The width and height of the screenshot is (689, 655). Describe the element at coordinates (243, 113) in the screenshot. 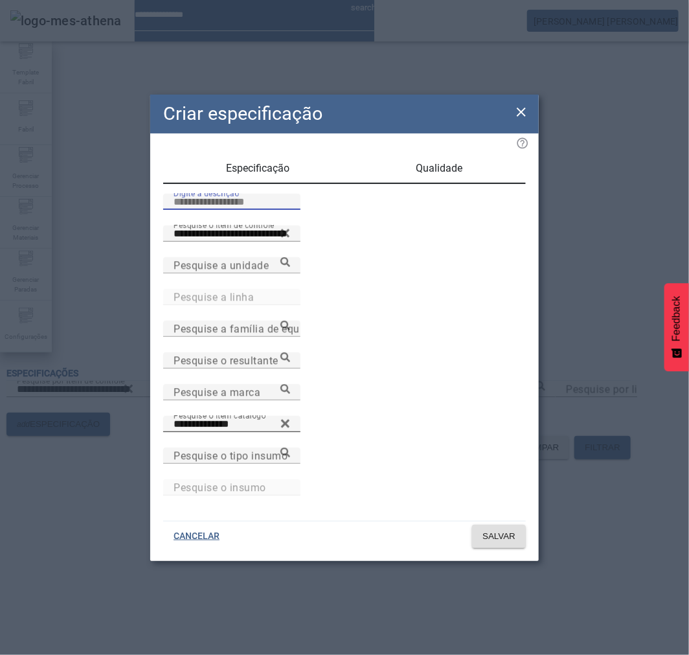

I see `h2: Criar especificação` at that location.